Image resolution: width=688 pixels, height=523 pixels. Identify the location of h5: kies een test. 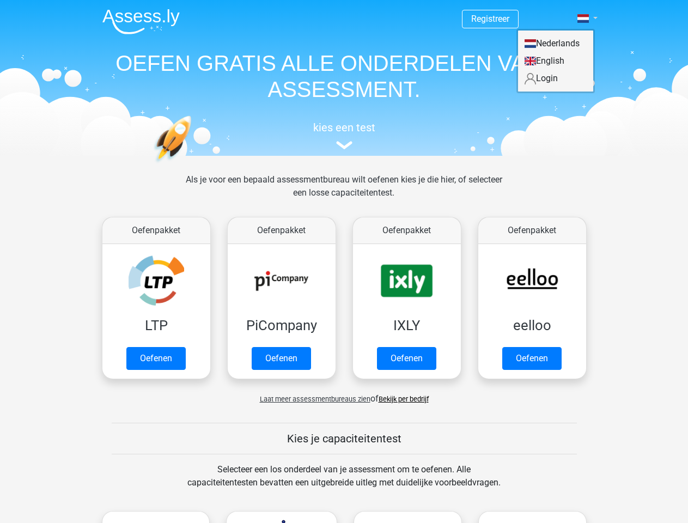
(344, 127).